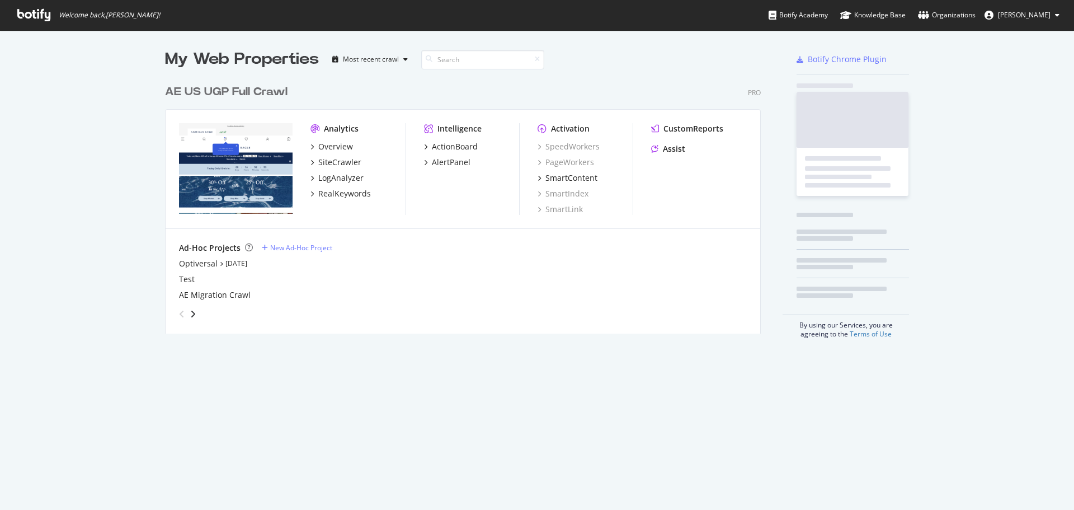 This screenshot has height=510, width=1074. What do you see at coordinates (336, 162) in the screenshot?
I see `a: SiteCrawler` at bounding box center [336, 162].